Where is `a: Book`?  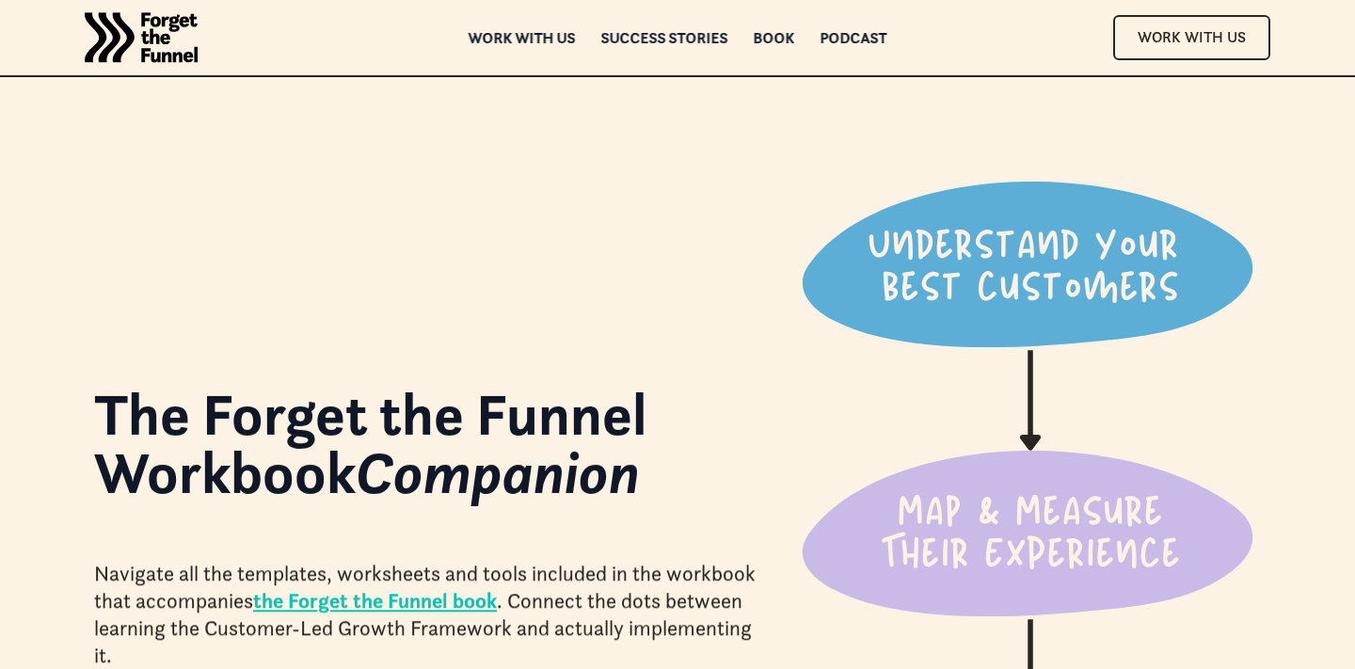
a: Book is located at coordinates (774, 38).